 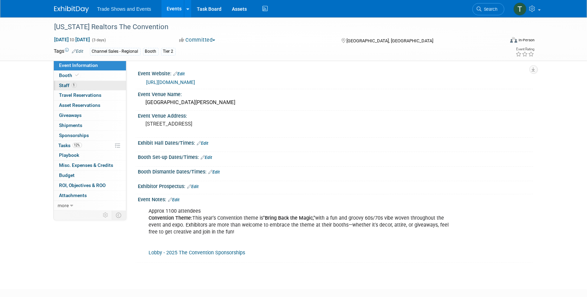 What do you see at coordinates (79, 65) in the screenshot?
I see `span: Event Information` at bounding box center [79, 65].